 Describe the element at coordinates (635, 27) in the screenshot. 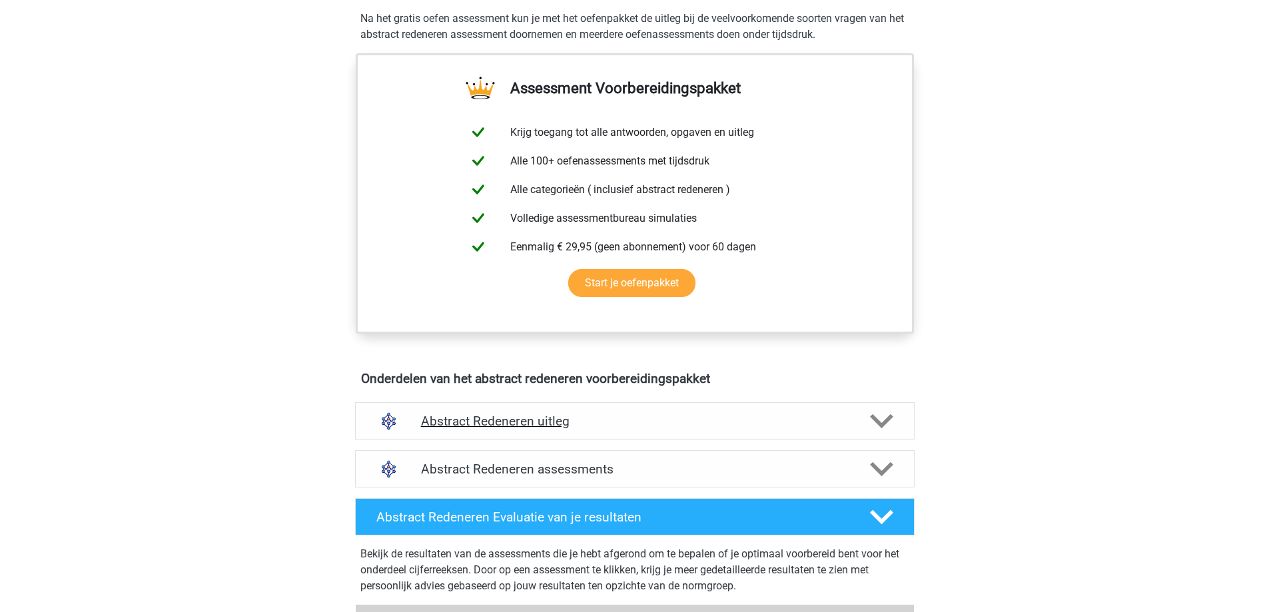

I see `div: Na het gratis oefen assessment kun je met het oefenpakket de uitleg bij de veelvoorkomende soorte...` at that location.